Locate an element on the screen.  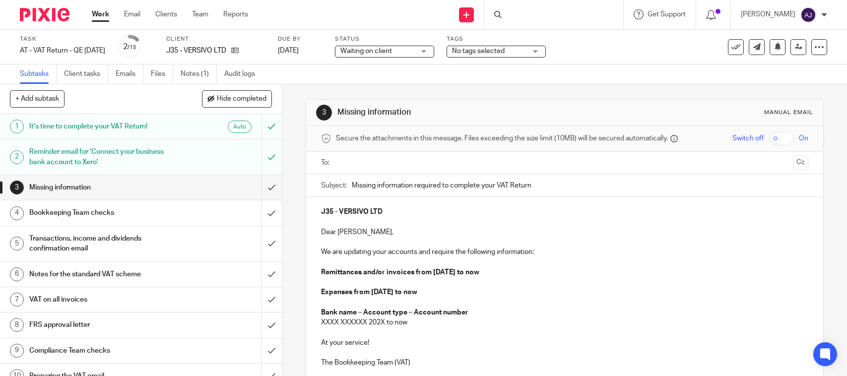
a: Notes (1) is located at coordinates (199, 74).